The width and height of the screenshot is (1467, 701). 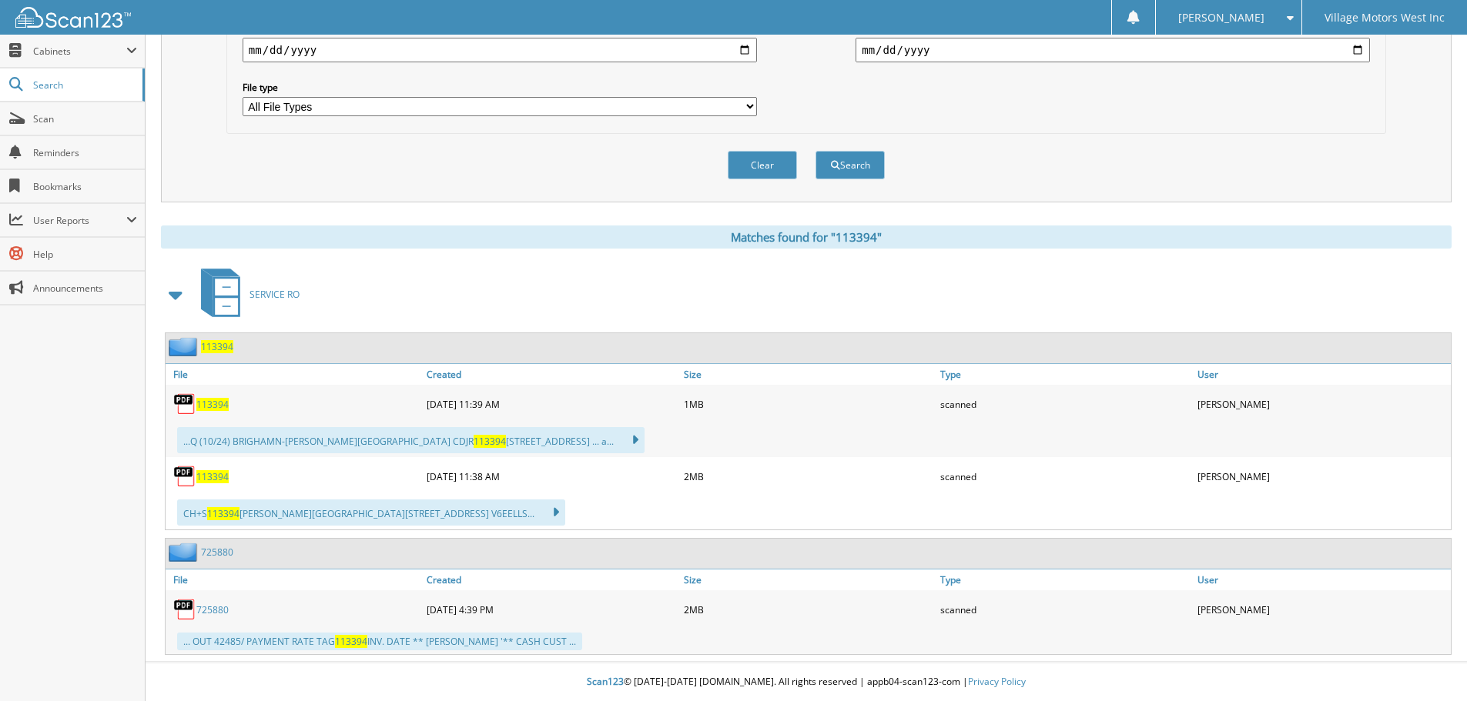 What do you see at coordinates (996, 681) in the screenshot?
I see `a: Privacy Policy` at bounding box center [996, 681].